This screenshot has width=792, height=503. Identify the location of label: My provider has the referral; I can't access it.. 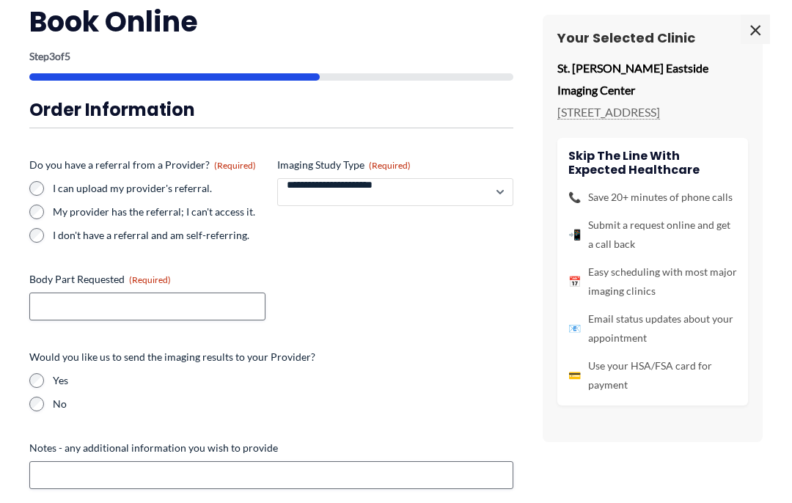
(159, 212).